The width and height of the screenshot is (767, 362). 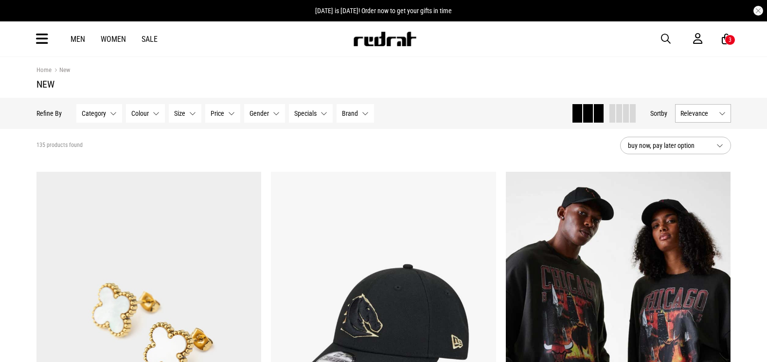 I want to click on a: Home, so click(x=44, y=70).